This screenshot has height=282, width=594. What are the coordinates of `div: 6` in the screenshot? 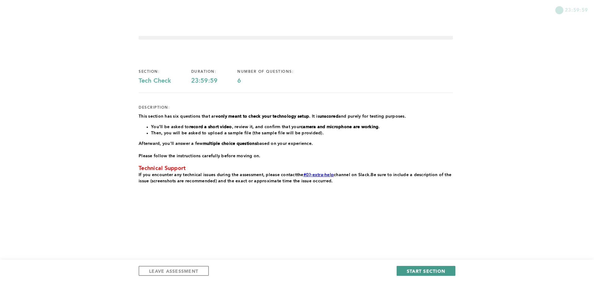 It's located at (275, 81).